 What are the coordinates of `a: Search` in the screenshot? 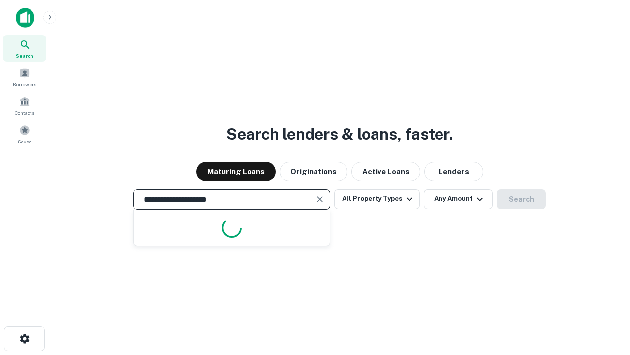 It's located at (25, 48).